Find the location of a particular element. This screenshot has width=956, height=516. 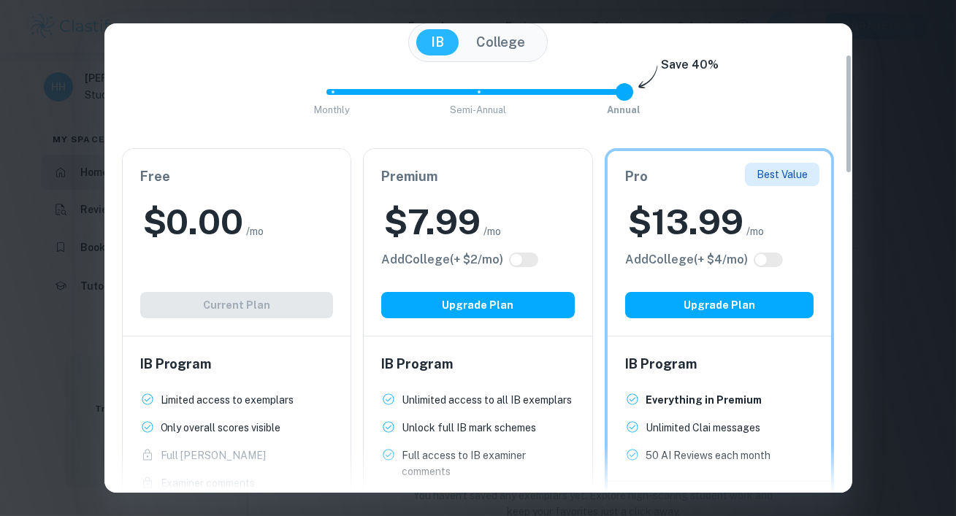

h6: Premium is located at coordinates (478, 177).